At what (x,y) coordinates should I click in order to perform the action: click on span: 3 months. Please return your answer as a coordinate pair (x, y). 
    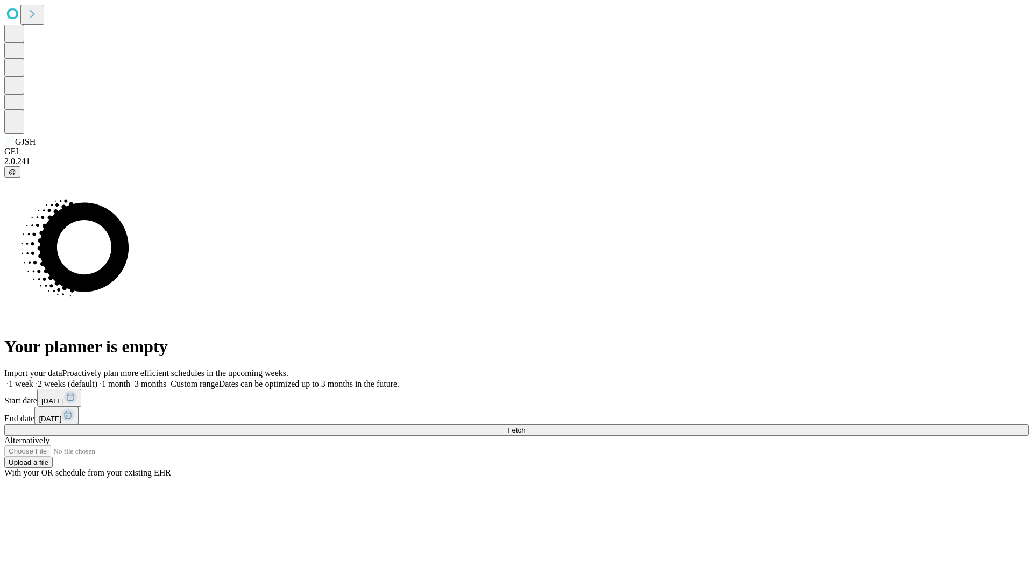
    Looking at the image, I should click on (150, 384).